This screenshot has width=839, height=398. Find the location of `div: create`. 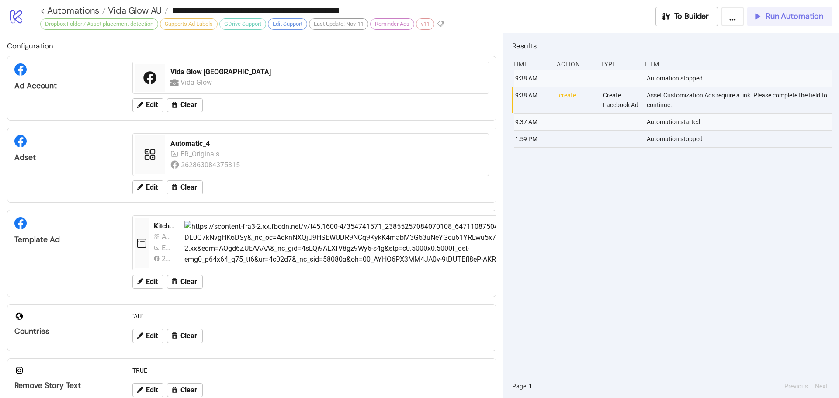

div: create is located at coordinates (577, 100).